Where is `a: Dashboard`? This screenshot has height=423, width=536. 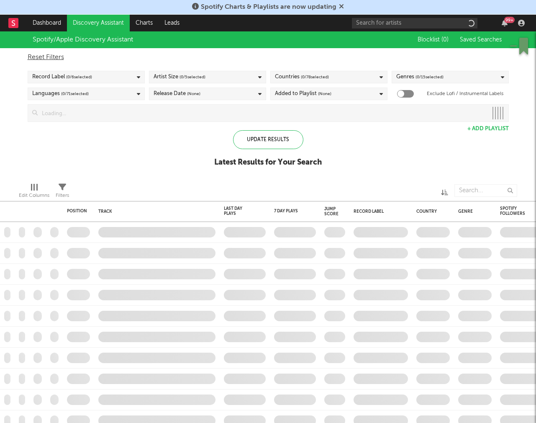 a: Dashboard is located at coordinates (47, 23).